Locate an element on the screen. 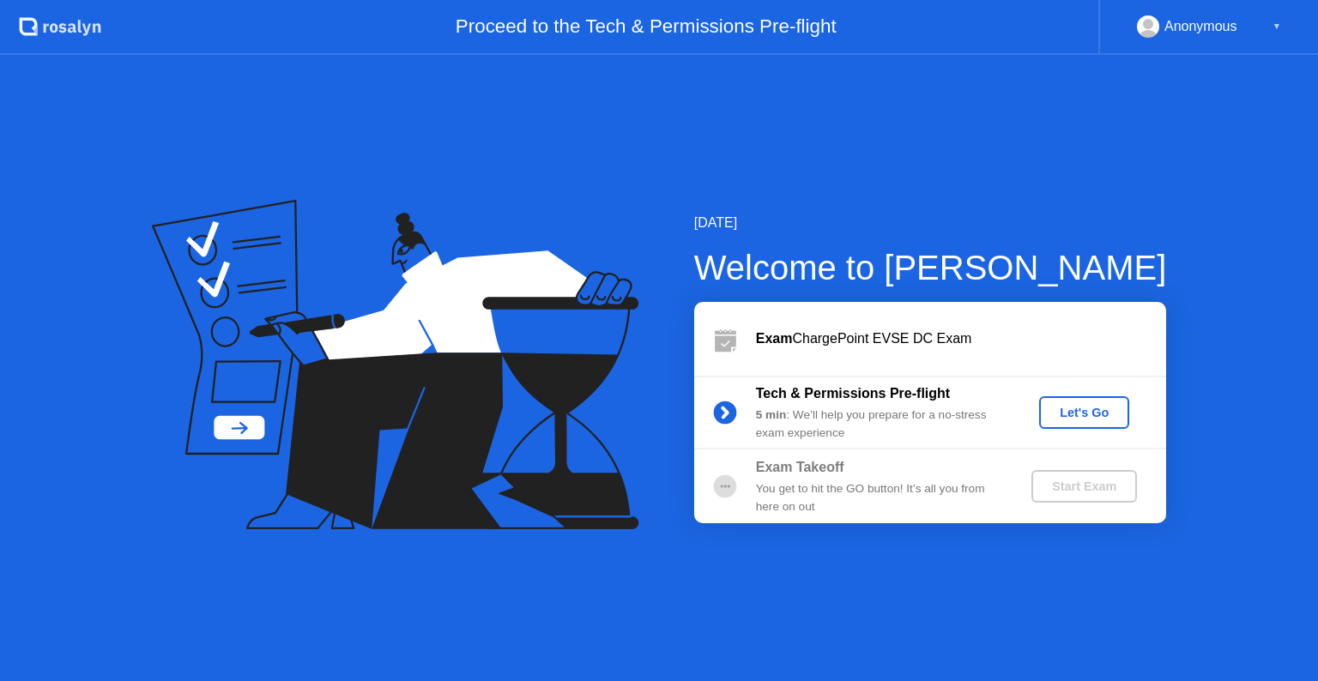  b: Exam is located at coordinates (774, 338).